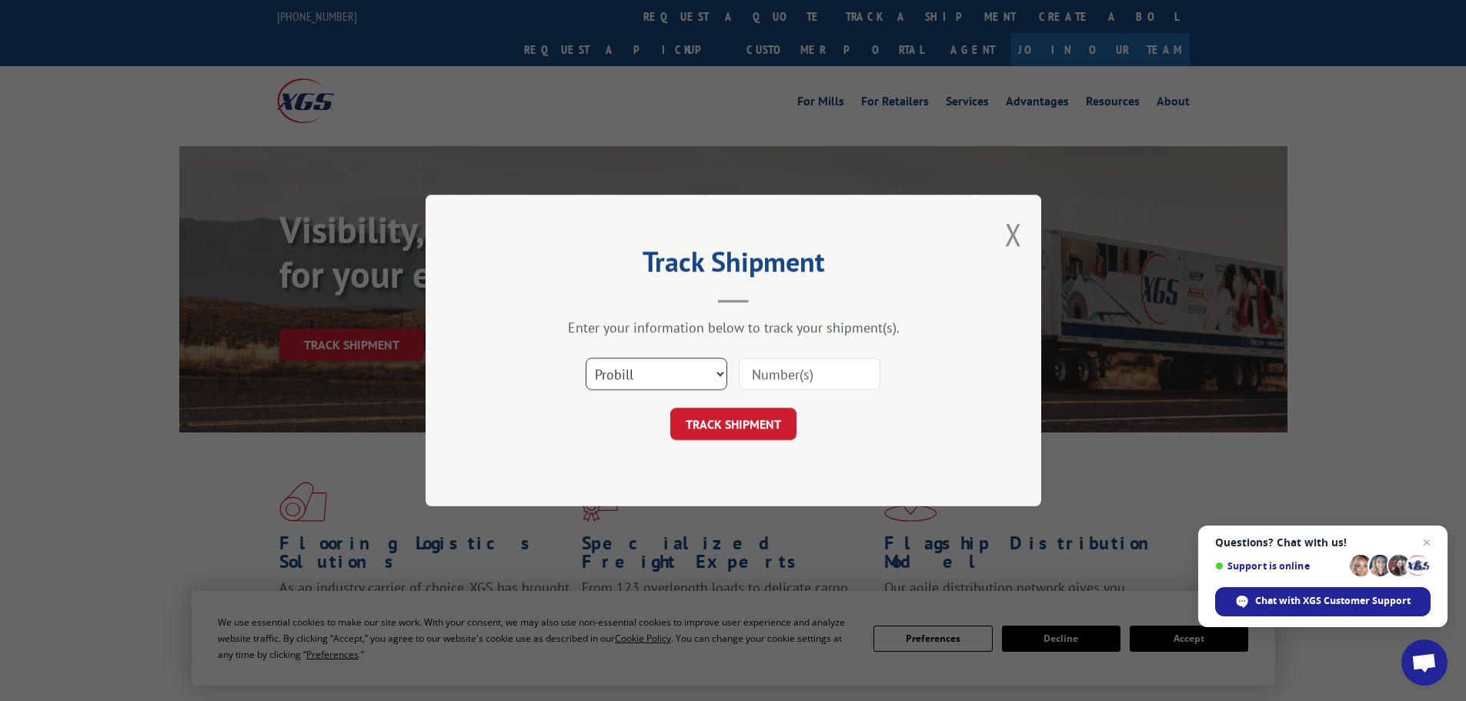 This screenshot has height=701, width=1466. Describe the element at coordinates (1014, 234) in the screenshot. I see `button: Close modal` at that location.